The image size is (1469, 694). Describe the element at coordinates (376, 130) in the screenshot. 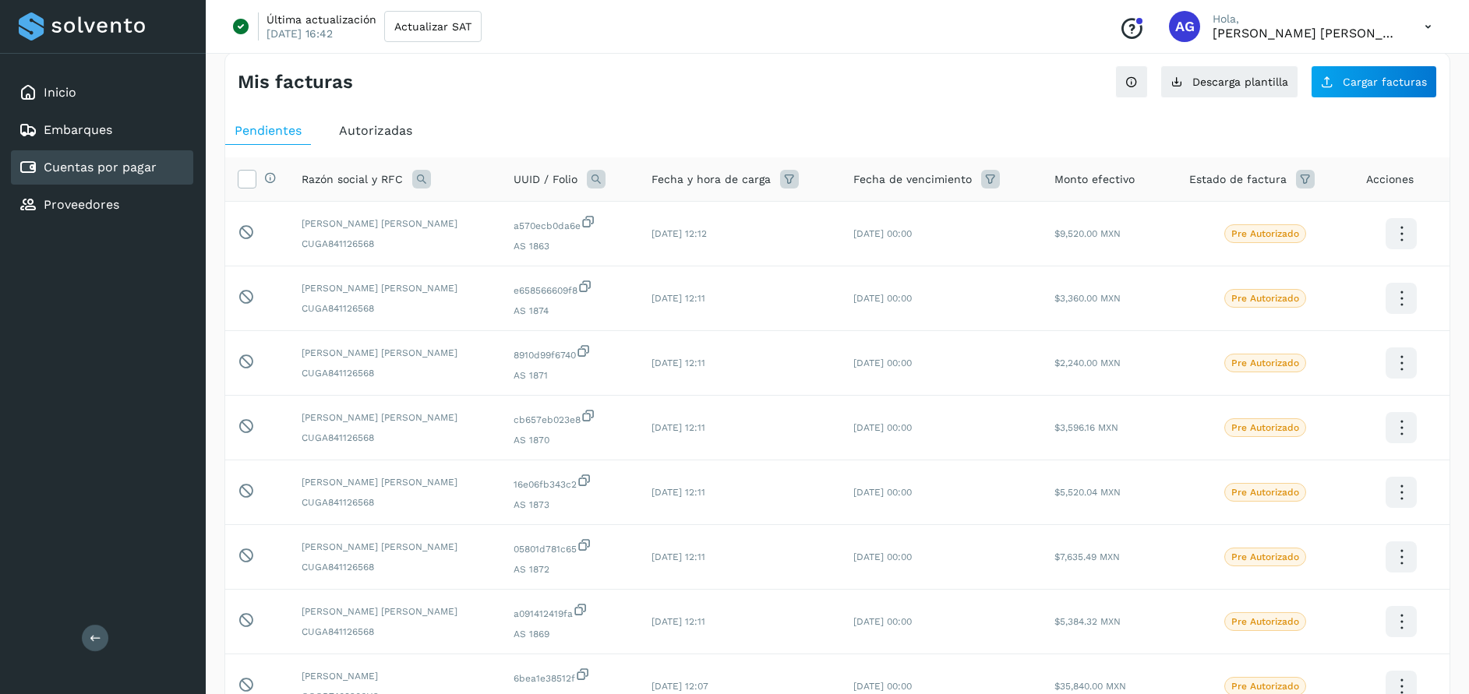

I see `span: Autorizadas` at that location.